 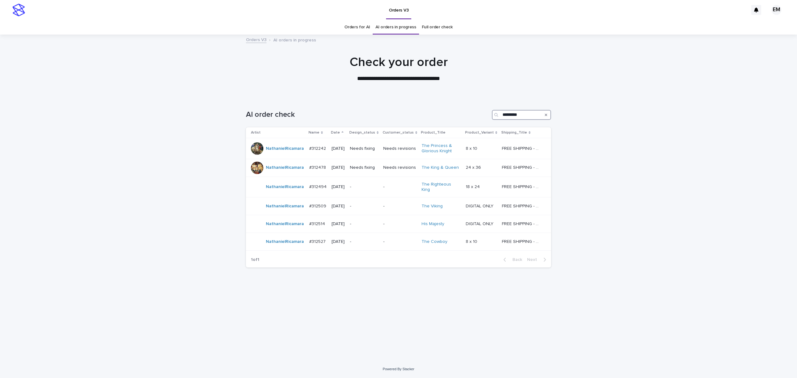 I want to click on span: Back, so click(x=515, y=260).